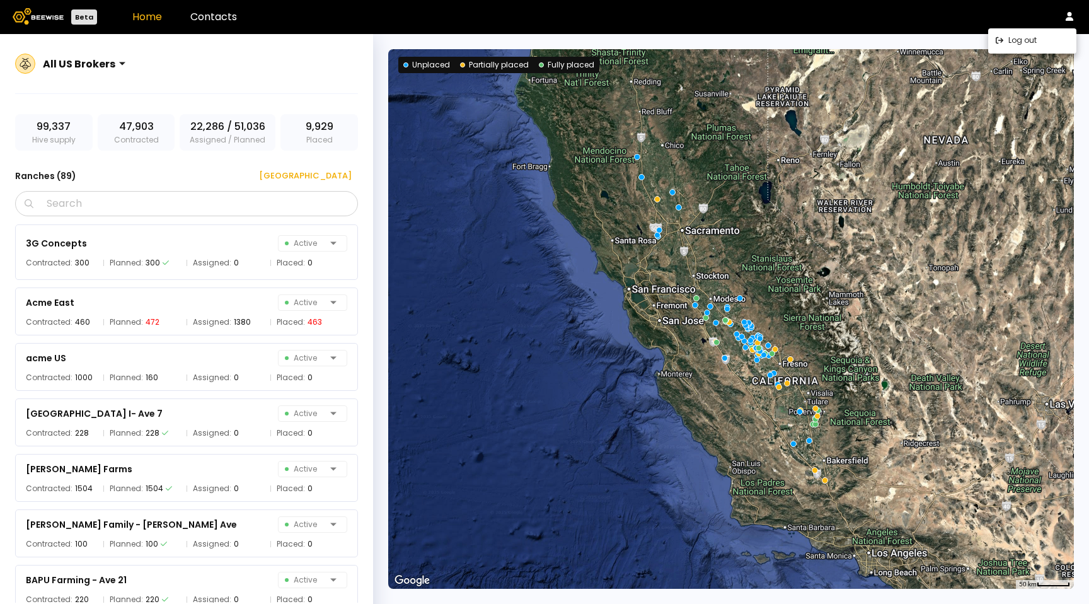 The height and width of the screenshot is (604, 1089). I want to click on div: Hive supply, so click(54, 132).